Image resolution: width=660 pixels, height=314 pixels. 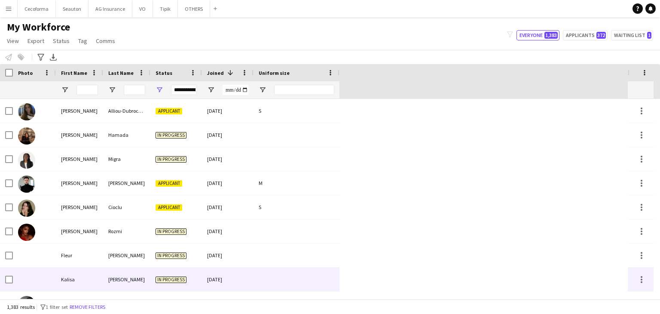 I want to click on span: First Name, so click(x=74, y=73).